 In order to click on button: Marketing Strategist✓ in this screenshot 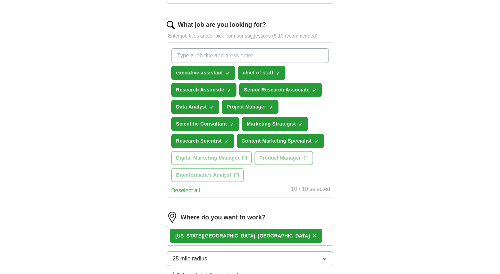, I will do `click(275, 124)`.